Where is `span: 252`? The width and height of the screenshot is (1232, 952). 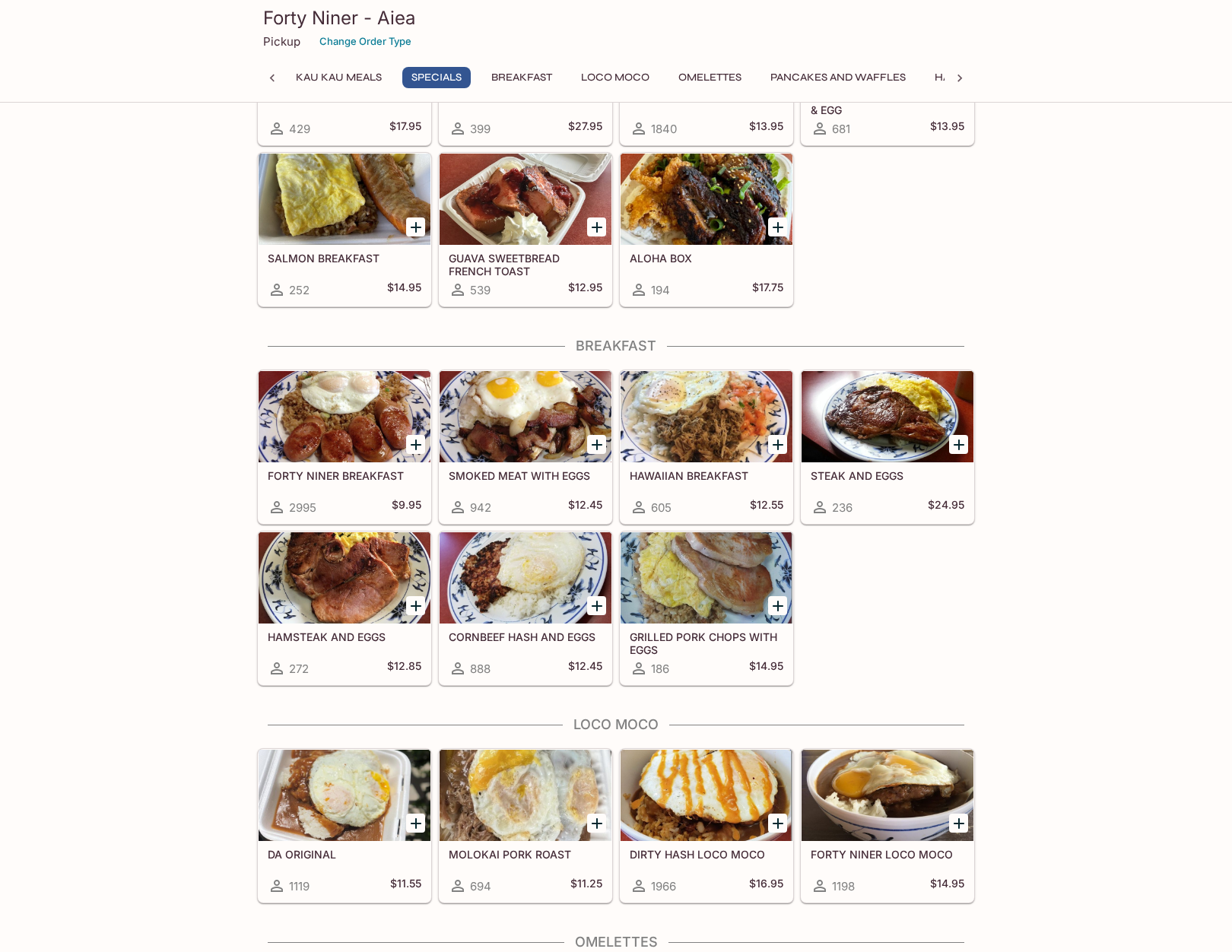
span: 252 is located at coordinates (299, 289).